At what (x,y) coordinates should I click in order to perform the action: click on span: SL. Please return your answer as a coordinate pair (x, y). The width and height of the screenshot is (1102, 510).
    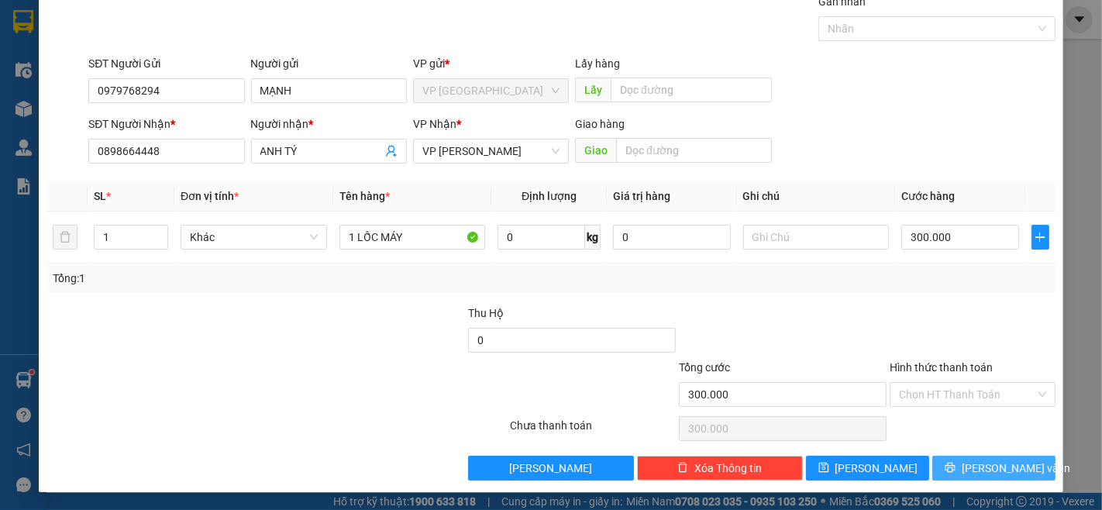
    Looking at the image, I should click on (100, 196).